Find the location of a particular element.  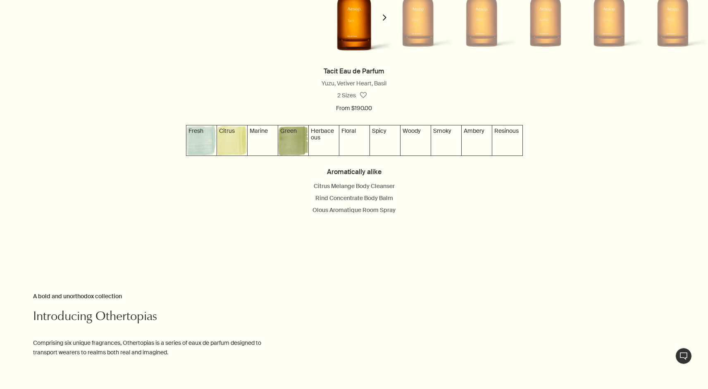

h4: Aromatically alike is located at coordinates (354, 172).